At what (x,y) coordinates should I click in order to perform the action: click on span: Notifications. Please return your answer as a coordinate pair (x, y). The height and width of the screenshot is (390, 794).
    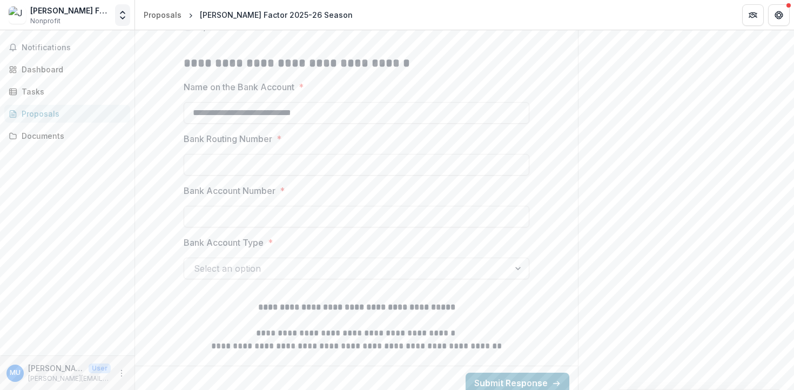
    Looking at the image, I should click on (73, 48).